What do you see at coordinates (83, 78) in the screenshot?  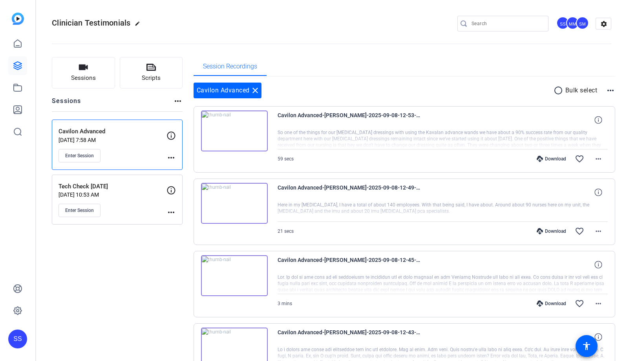 I see `span: Sessions` at bounding box center [83, 78].